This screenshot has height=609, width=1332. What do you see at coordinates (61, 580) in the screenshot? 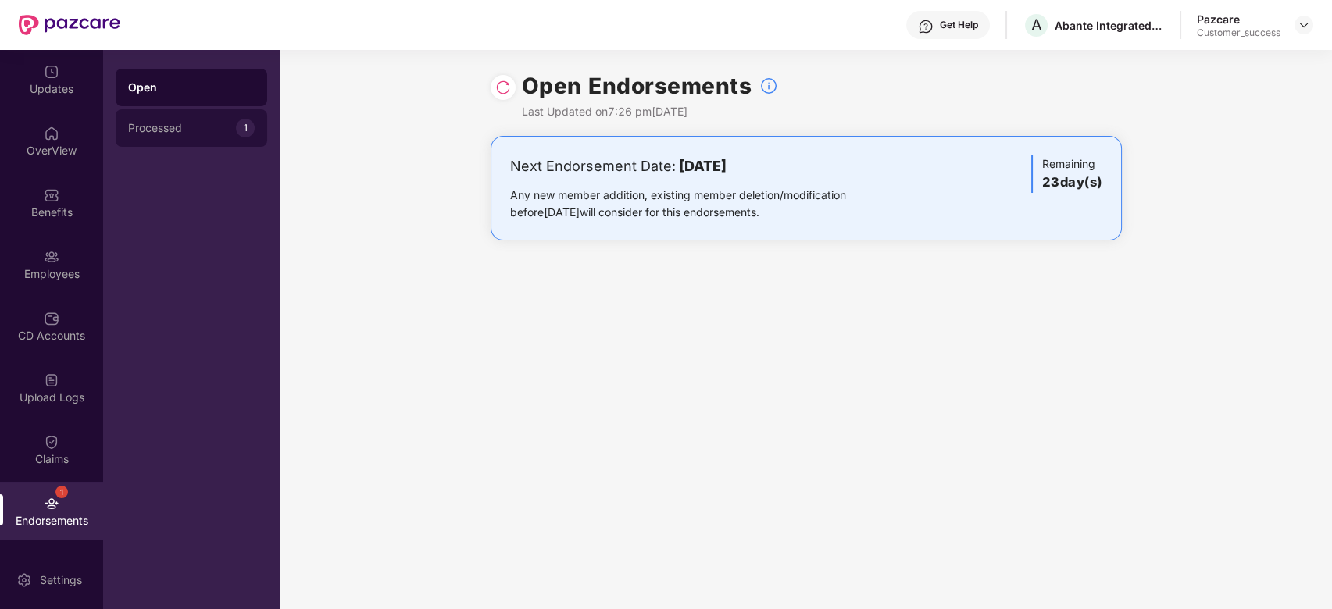
I see `div: Settings` at bounding box center [61, 580].